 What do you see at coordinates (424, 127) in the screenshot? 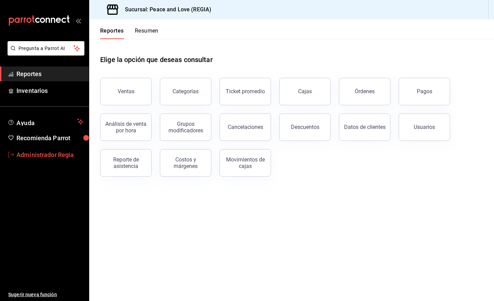
I see `div: Usuarios` at bounding box center [424, 127].